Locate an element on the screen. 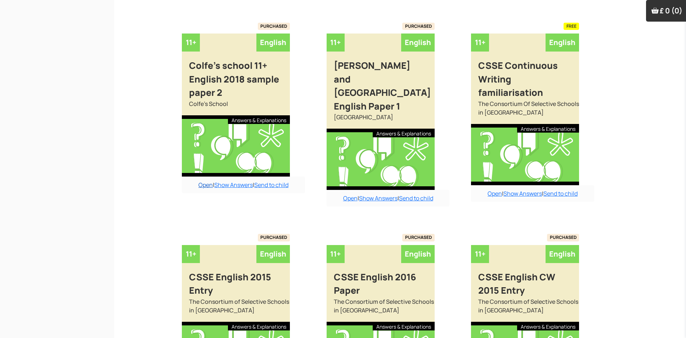 Image resolution: width=686 pixels, height=338 pixels. div: Colfe's School is located at coordinates (236, 107).